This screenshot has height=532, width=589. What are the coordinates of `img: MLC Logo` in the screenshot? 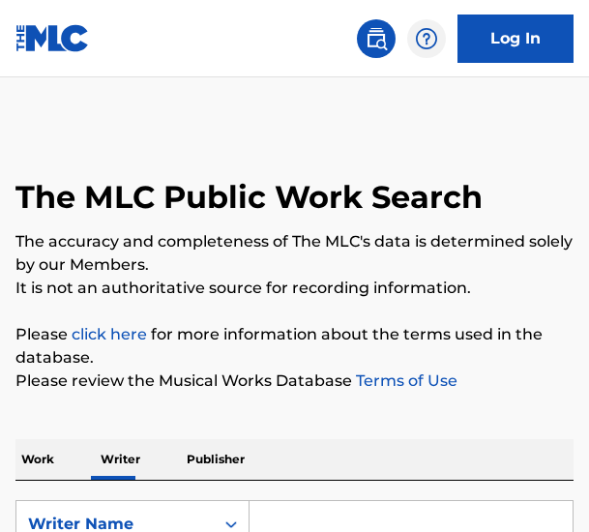 It's located at (52, 38).